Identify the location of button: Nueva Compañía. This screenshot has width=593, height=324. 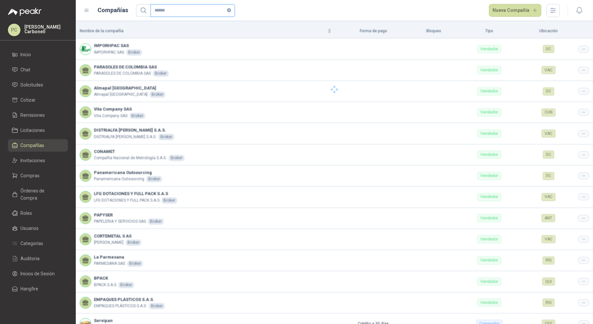
(515, 11).